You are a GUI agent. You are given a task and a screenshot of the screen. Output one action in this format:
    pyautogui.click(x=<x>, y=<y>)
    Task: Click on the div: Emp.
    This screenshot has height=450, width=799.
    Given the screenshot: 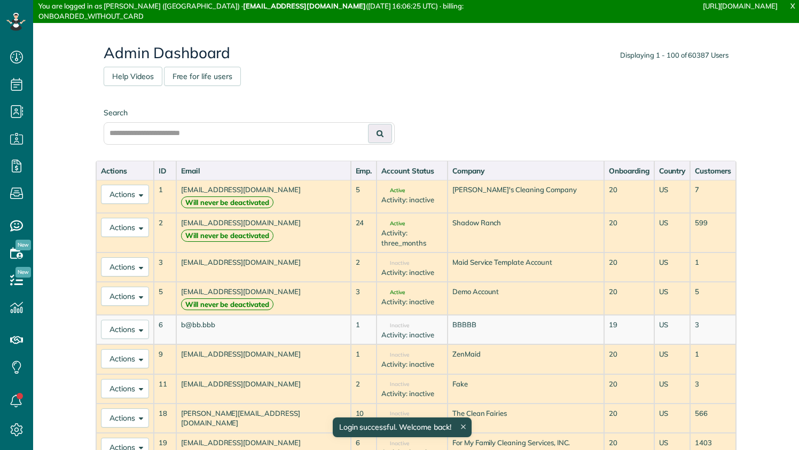 What is the action you would take?
    pyautogui.click(x=364, y=171)
    